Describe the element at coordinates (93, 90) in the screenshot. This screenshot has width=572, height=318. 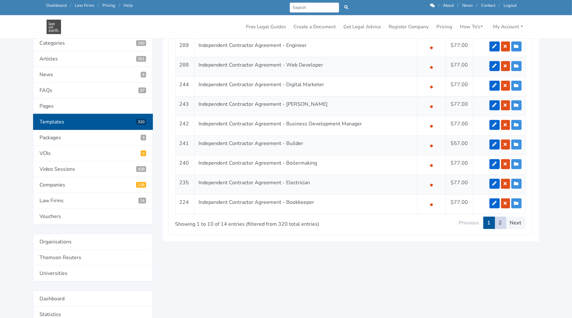
I see `a: FAQs` at that location.